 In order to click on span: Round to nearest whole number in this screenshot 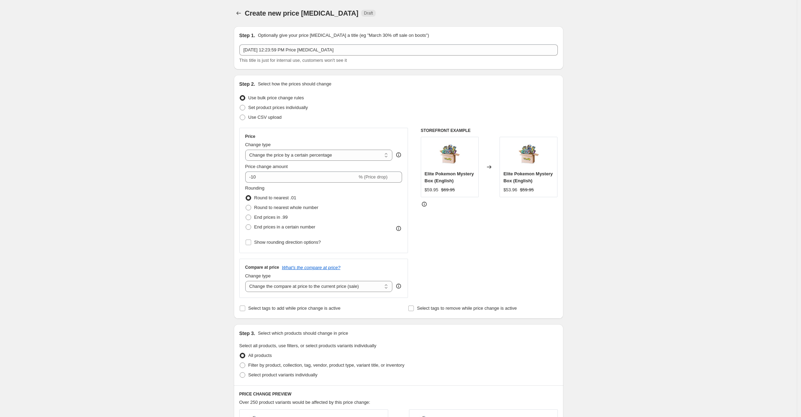, I will do `click(286, 207)`.